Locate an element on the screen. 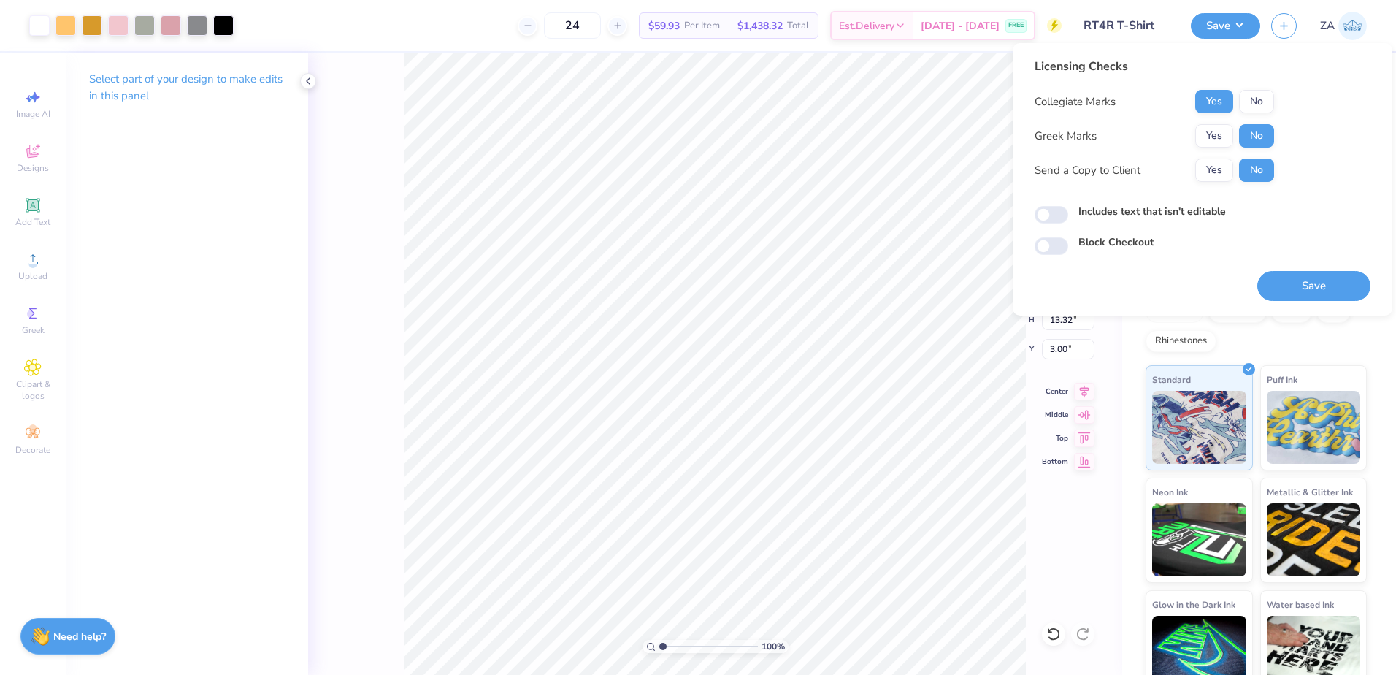 The height and width of the screenshot is (675, 1396). span: Middle is located at coordinates (1055, 415).